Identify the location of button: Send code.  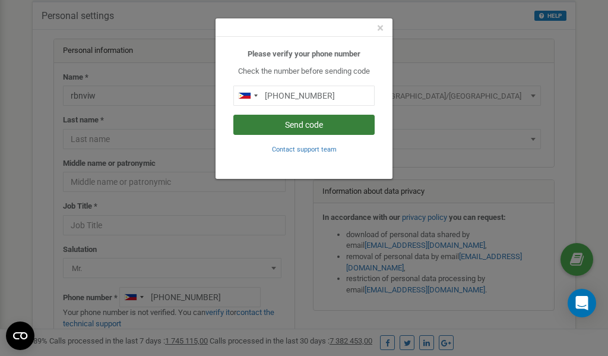
(304, 125).